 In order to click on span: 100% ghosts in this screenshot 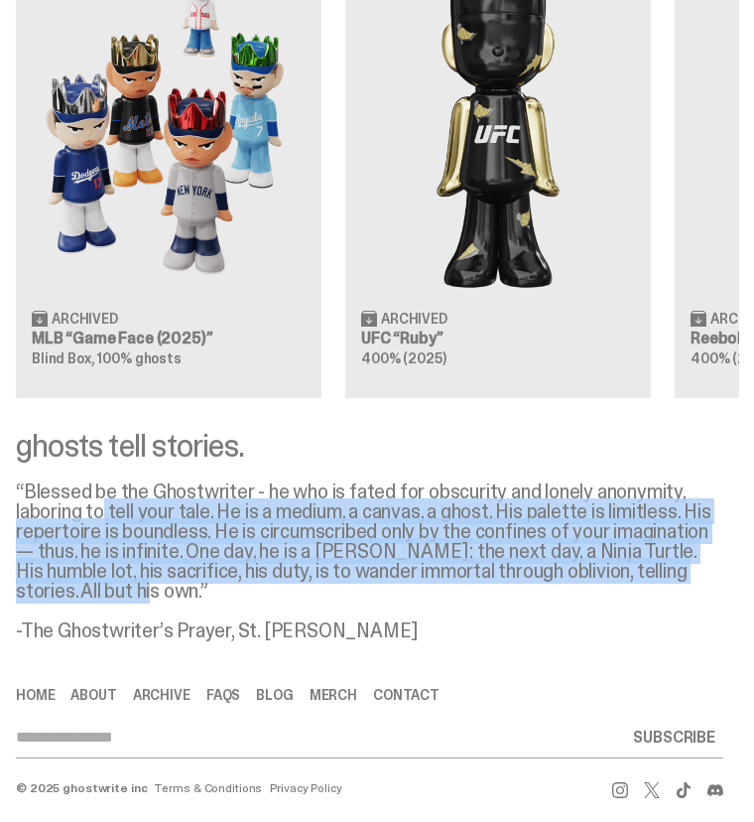, I will do `click(139, 358)`.